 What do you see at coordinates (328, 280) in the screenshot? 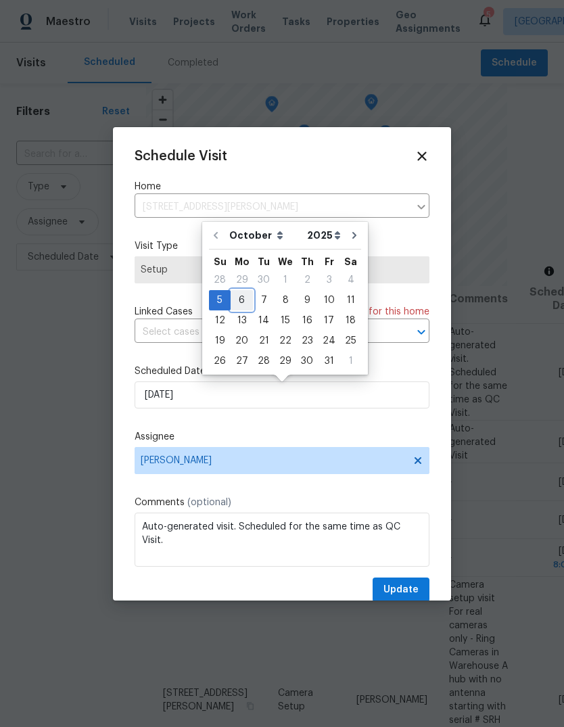
I see `div: Fri Oct 03 2025` at bounding box center [328, 280].